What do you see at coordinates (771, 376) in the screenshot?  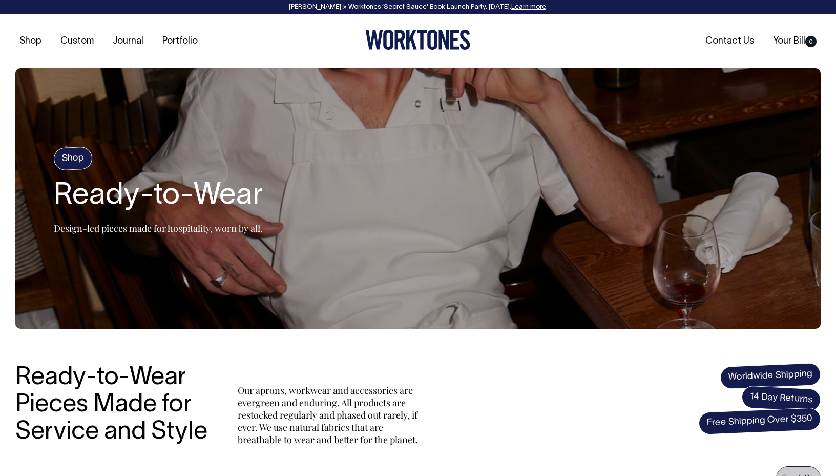 I see `span: Worldwide Shipping` at bounding box center [771, 376].